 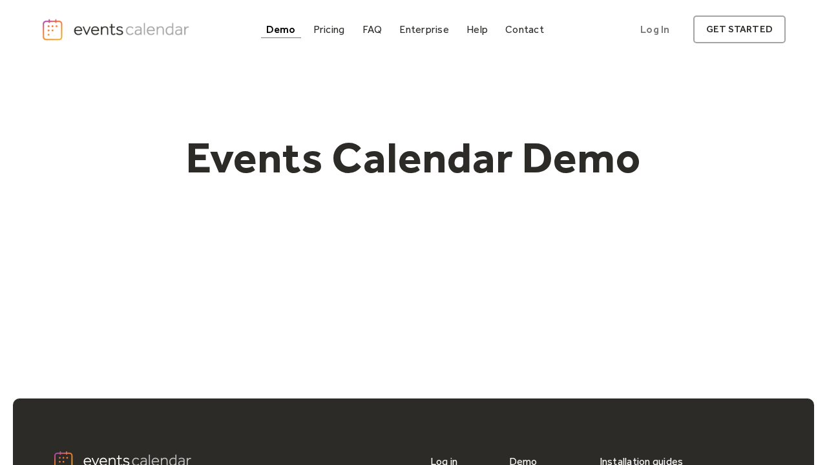 I want to click on a: Contact, so click(x=525, y=29).